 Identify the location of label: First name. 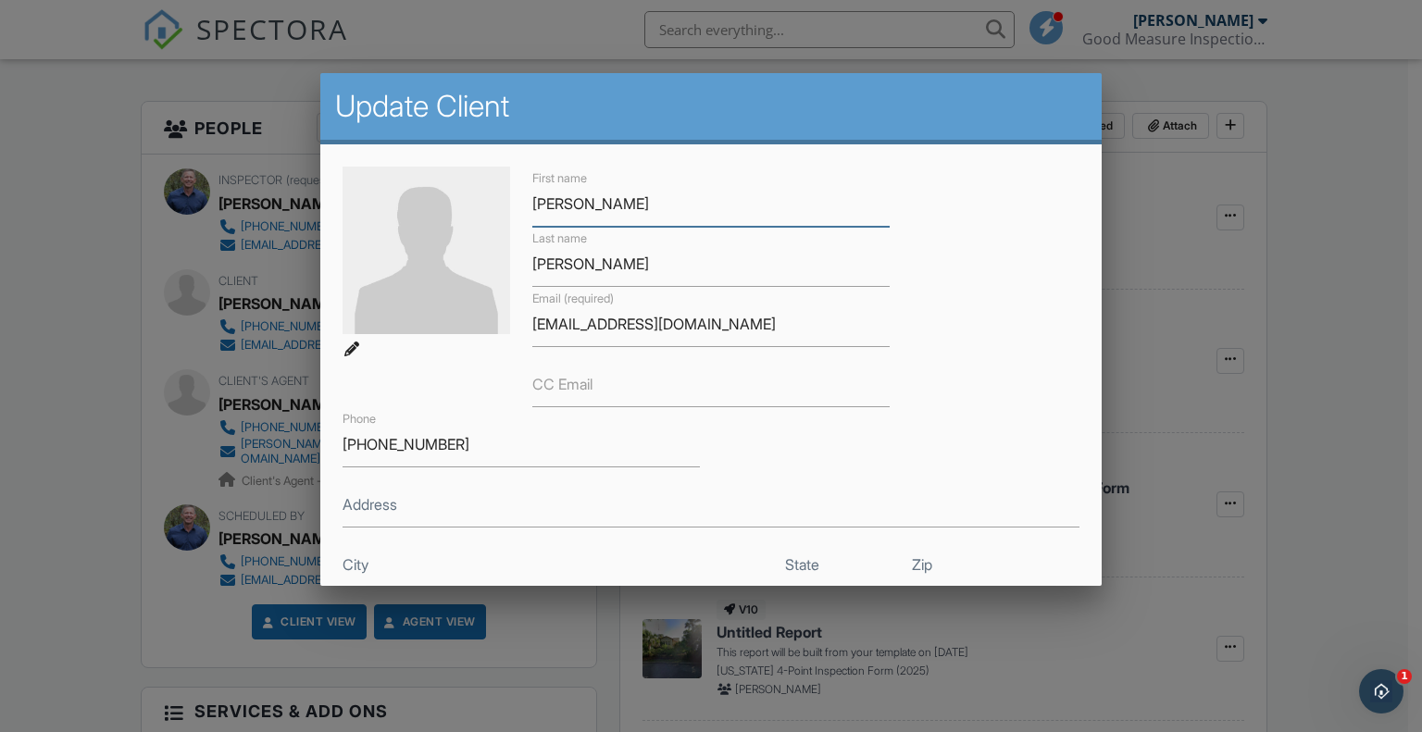
(559, 179).